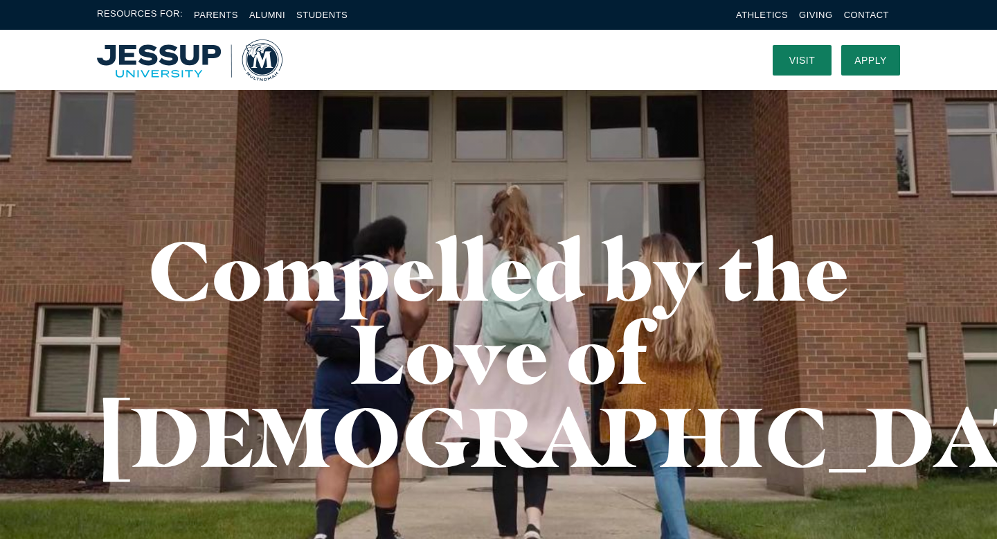 This screenshot has width=997, height=539. What do you see at coordinates (267, 15) in the screenshot?
I see `a: Alumni` at bounding box center [267, 15].